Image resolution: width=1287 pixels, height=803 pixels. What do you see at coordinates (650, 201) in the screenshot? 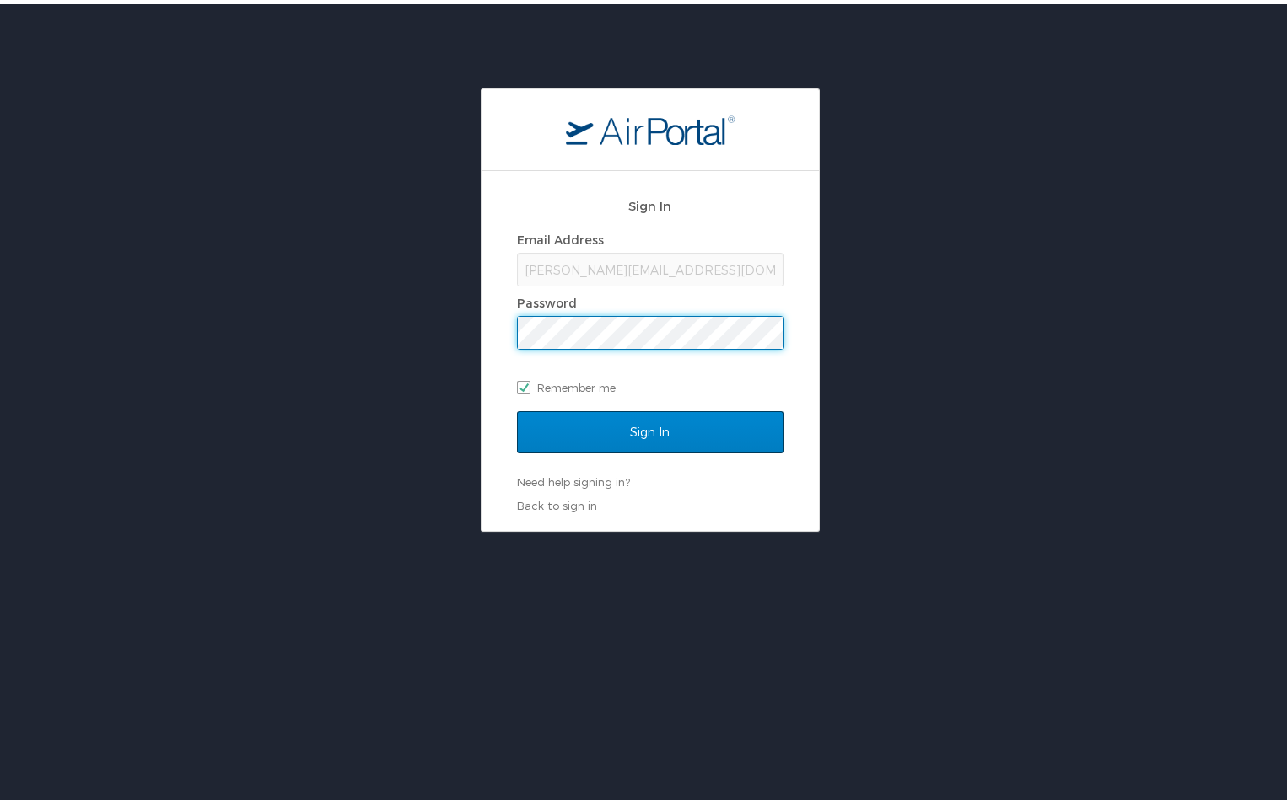
I see `h2: Sign In` at bounding box center [650, 201].